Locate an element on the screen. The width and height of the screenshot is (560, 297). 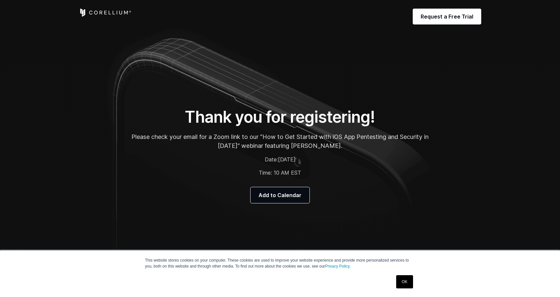
p: Please check your email for a Zoom link to our “How to Get Started with iOS App Pentesting and Se... is located at coordinates (280, 141).